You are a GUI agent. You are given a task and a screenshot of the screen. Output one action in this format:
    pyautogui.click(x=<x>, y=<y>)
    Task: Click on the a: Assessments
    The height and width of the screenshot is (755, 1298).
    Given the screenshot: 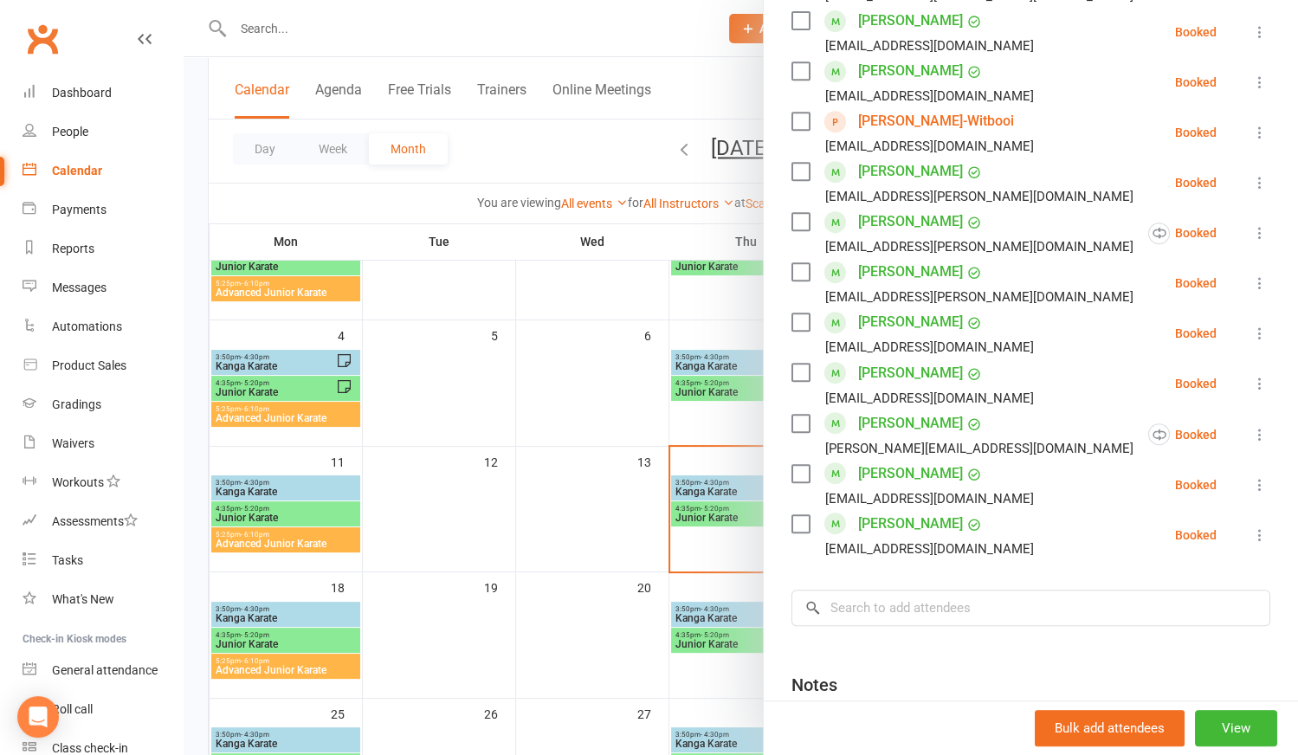 What is the action you would take?
    pyautogui.click(x=102, y=521)
    